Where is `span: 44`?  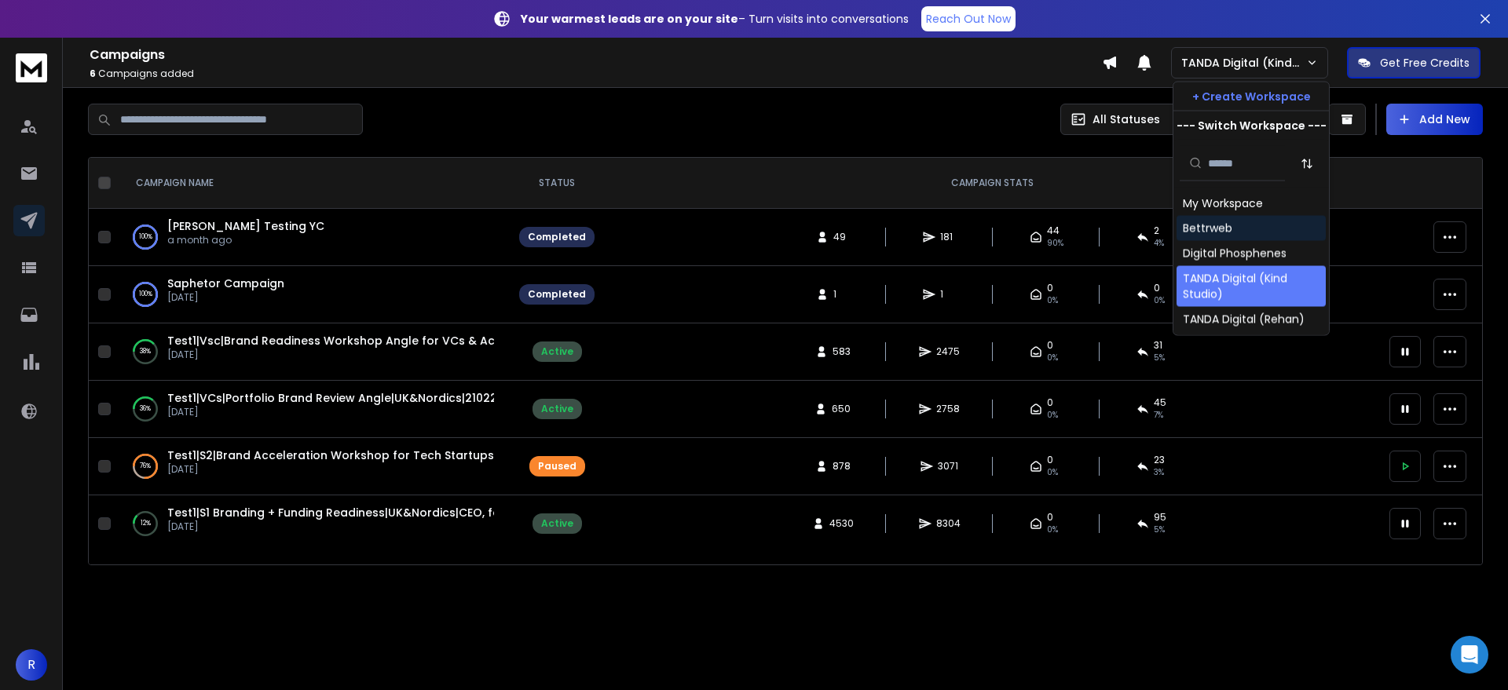 span: 44 is located at coordinates (1053, 231).